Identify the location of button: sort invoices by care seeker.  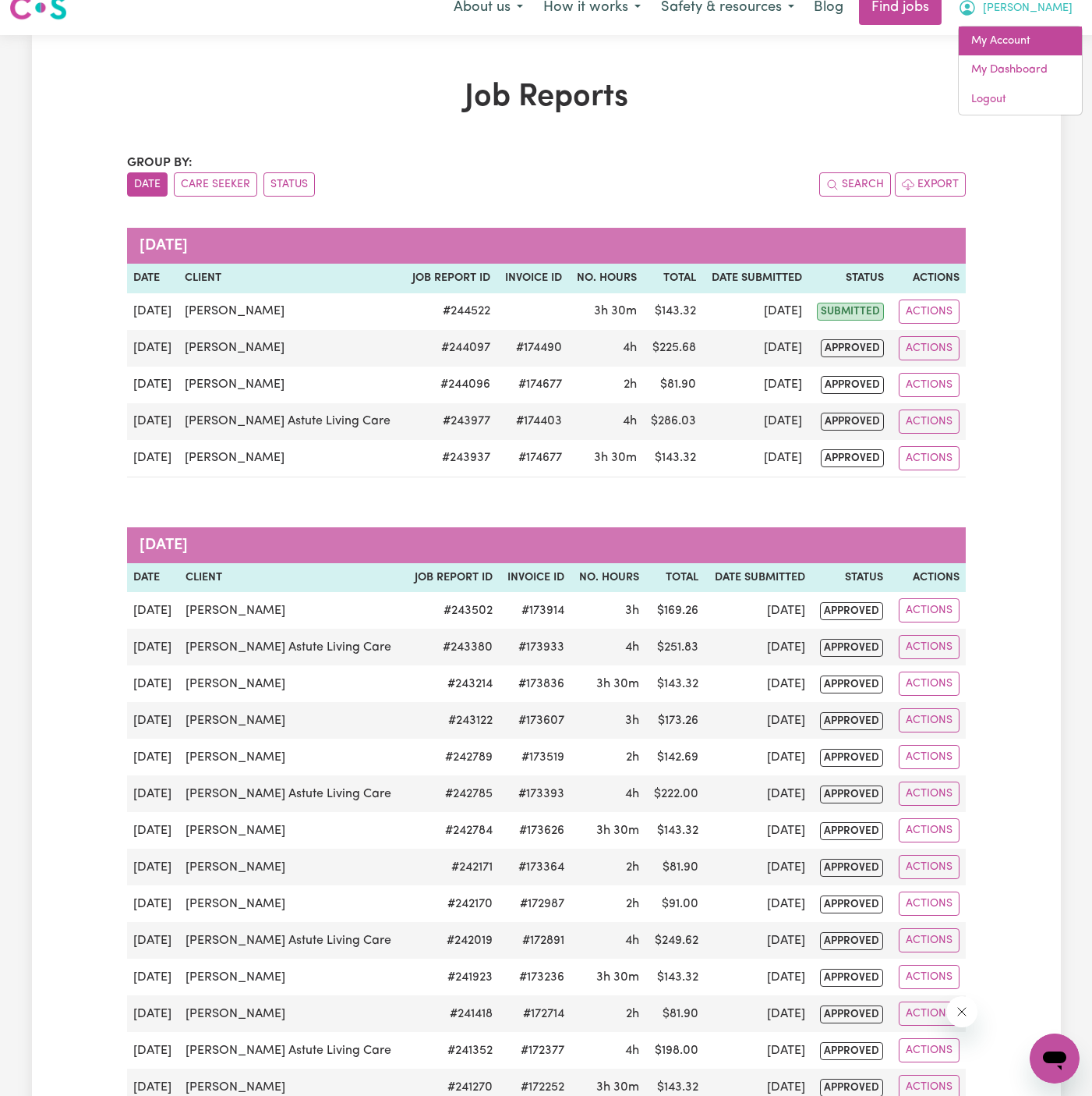
(215, 184).